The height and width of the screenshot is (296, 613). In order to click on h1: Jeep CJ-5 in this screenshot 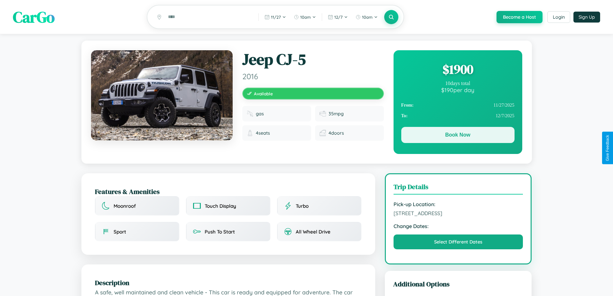, I will do `click(313, 60)`.